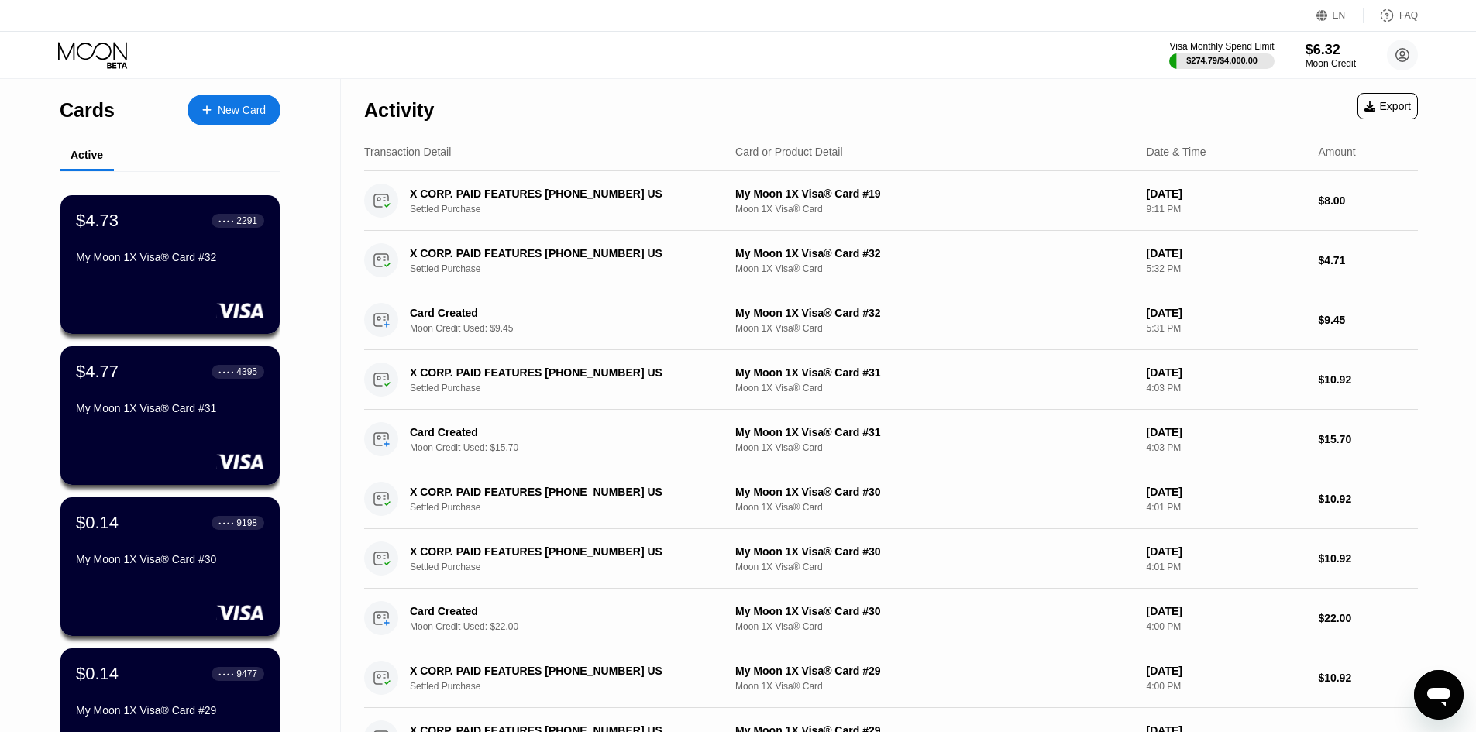 This screenshot has height=732, width=1476. Describe the element at coordinates (87, 110) in the screenshot. I see `div: Cards` at that location.